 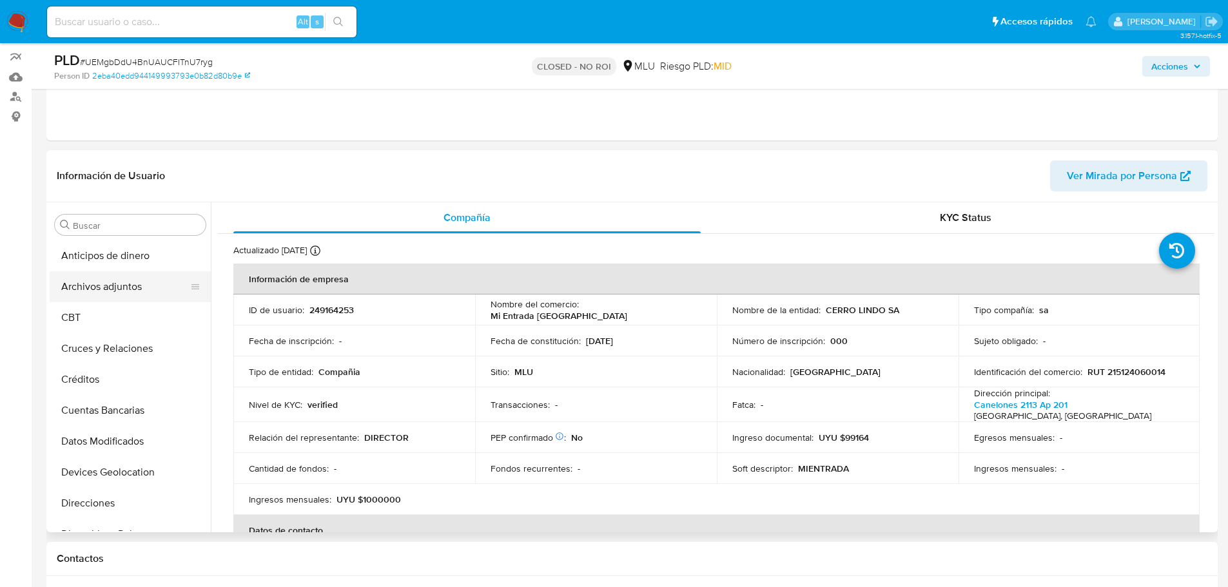 I want to click on button: Dispositivos Point, so click(x=130, y=534).